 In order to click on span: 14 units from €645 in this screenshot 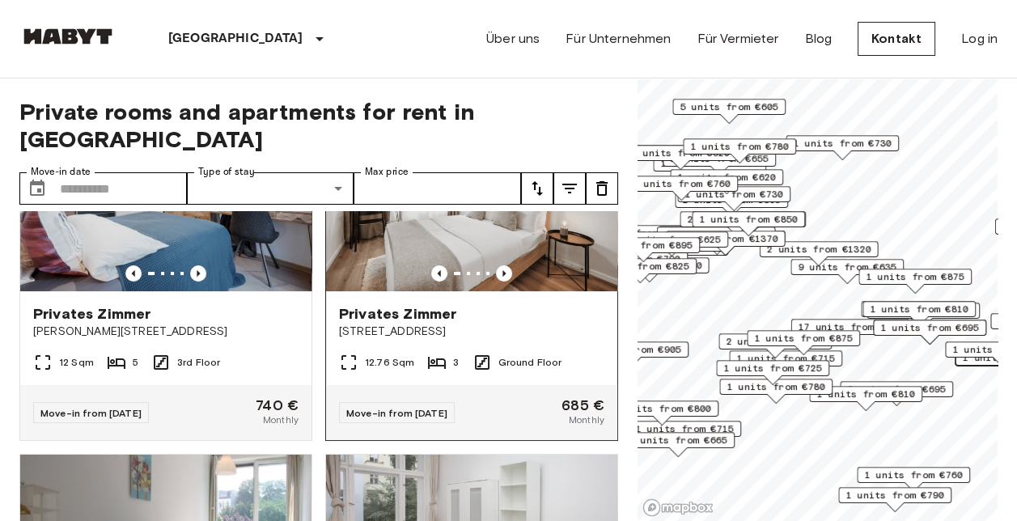, I will do `click(716, 235)`.